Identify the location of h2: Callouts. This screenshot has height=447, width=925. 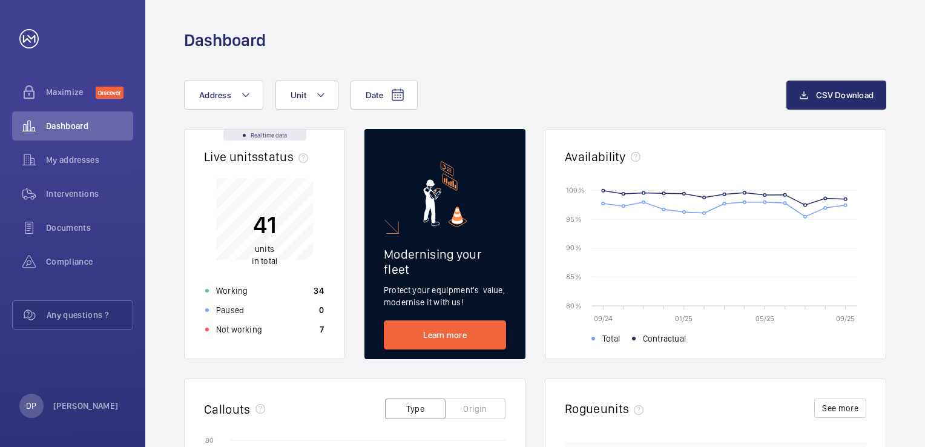
(227, 409).